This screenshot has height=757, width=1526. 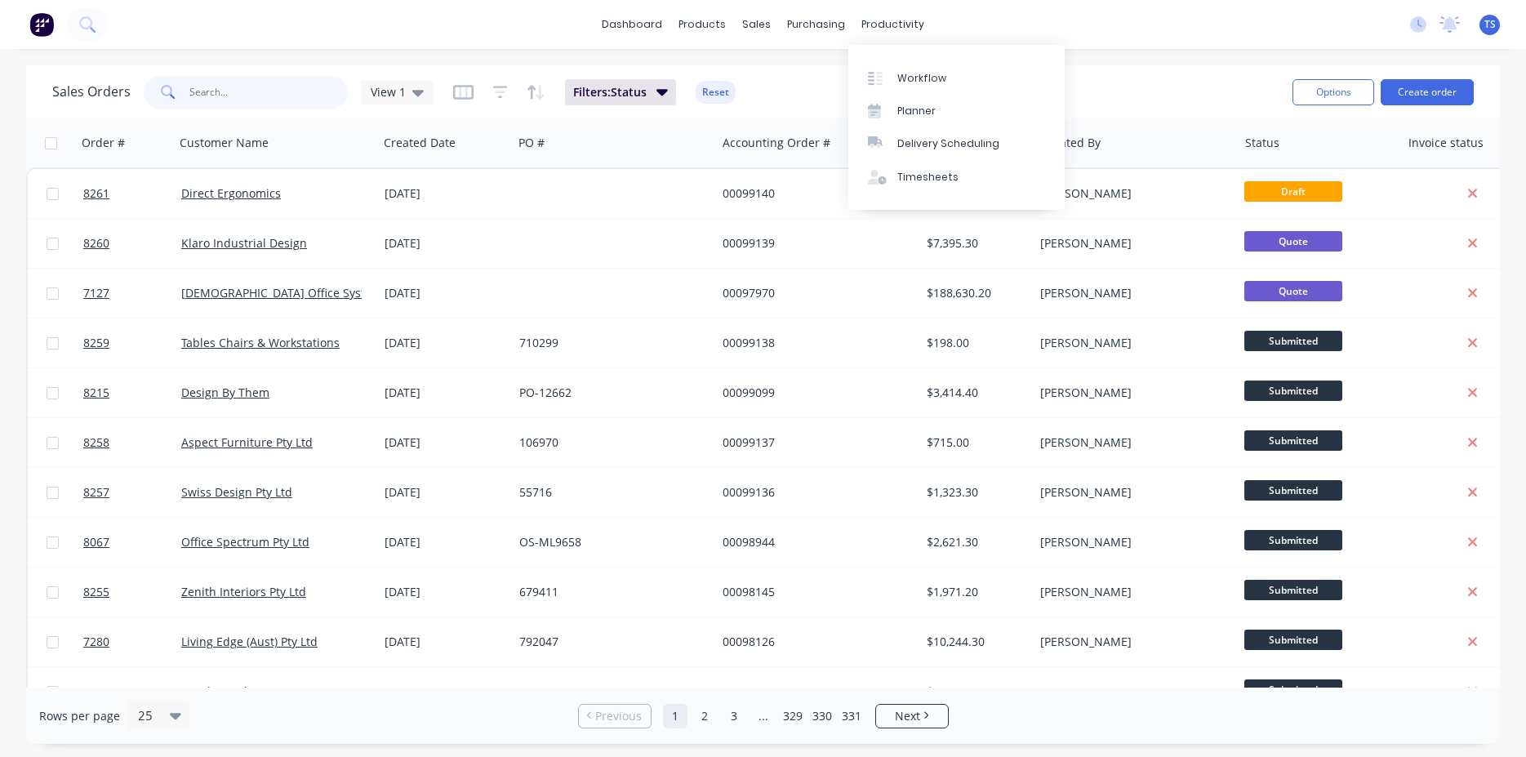 What do you see at coordinates (956, 78) in the screenshot?
I see `a: Workflow` at bounding box center [956, 78].